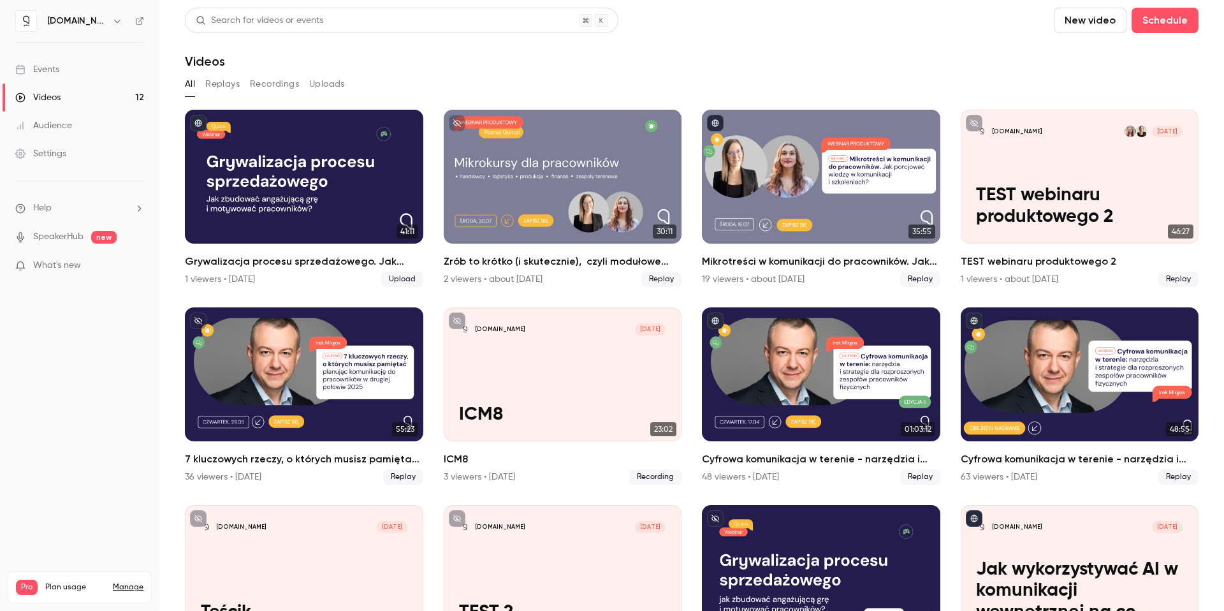 This screenshot has width=1224, height=611. What do you see at coordinates (304, 198) in the screenshot?
I see `a: 41:11Grywalizacja procesu sprzedażowego. Jak zbudować angażującą grę i motywować pracowników?1 vi...` at bounding box center [304, 198].